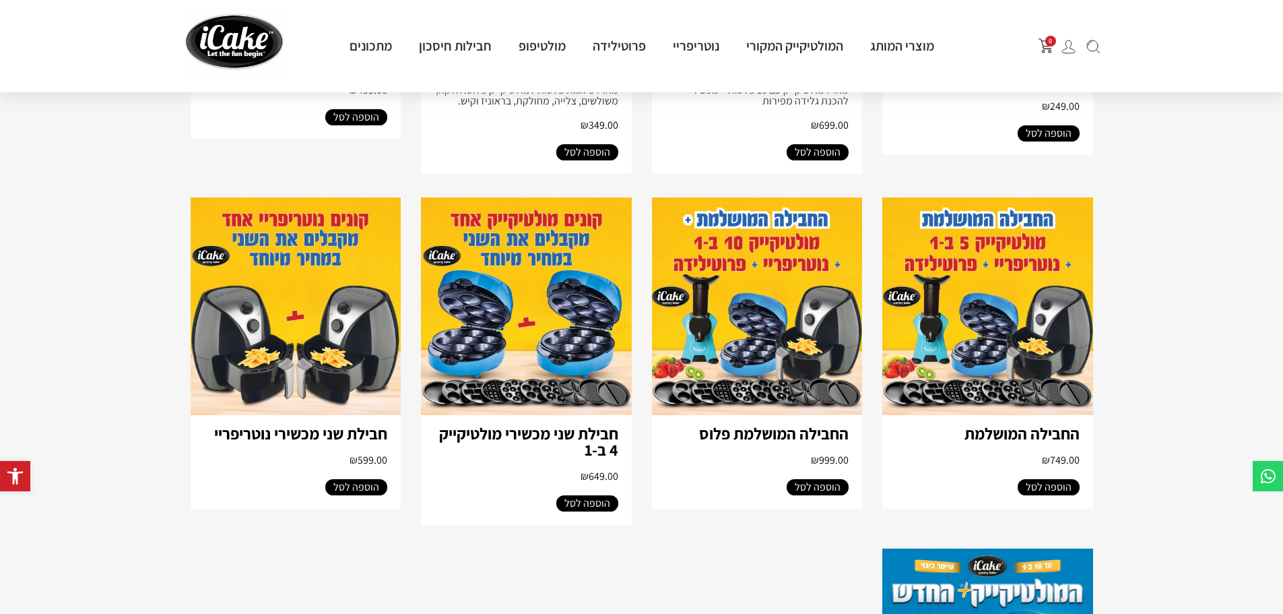  What do you see at coordinates (696, 46) in the screenshot?
I see `a: נוטריפריי` at bounding box center [696, 46].